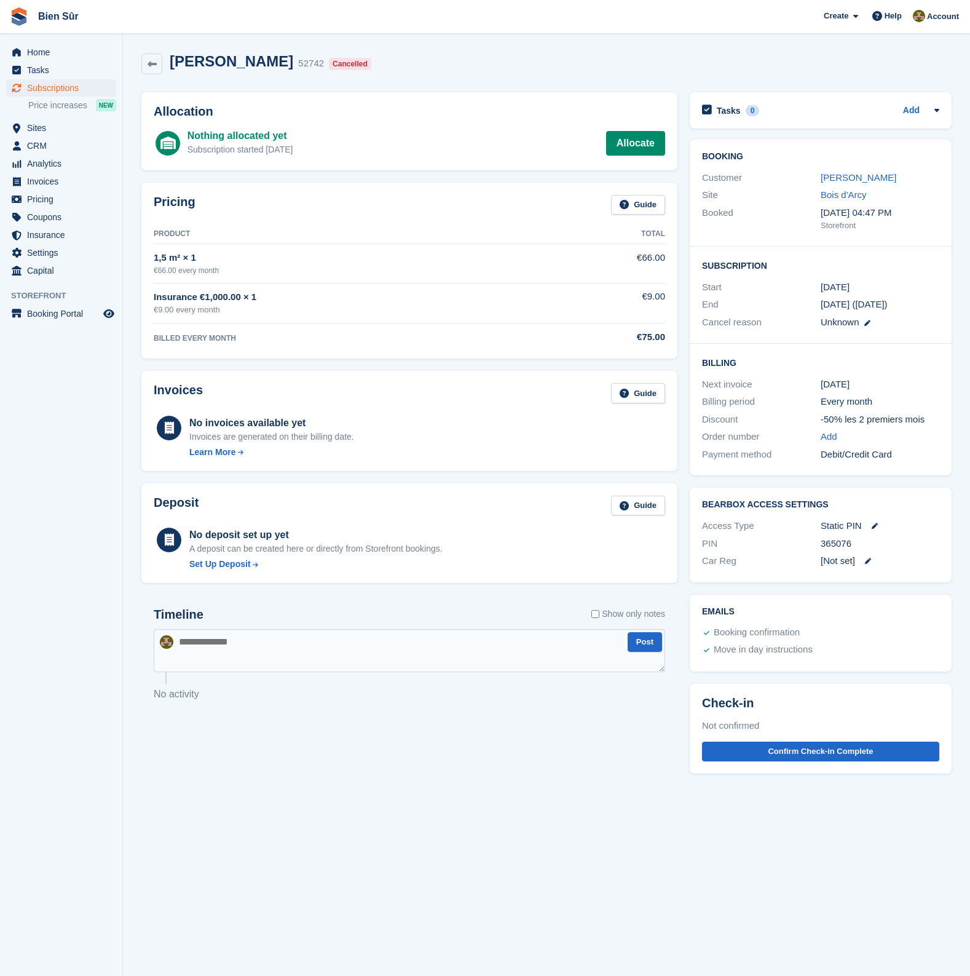  I want to click on div: Booking confirmation, so click(757, 633).